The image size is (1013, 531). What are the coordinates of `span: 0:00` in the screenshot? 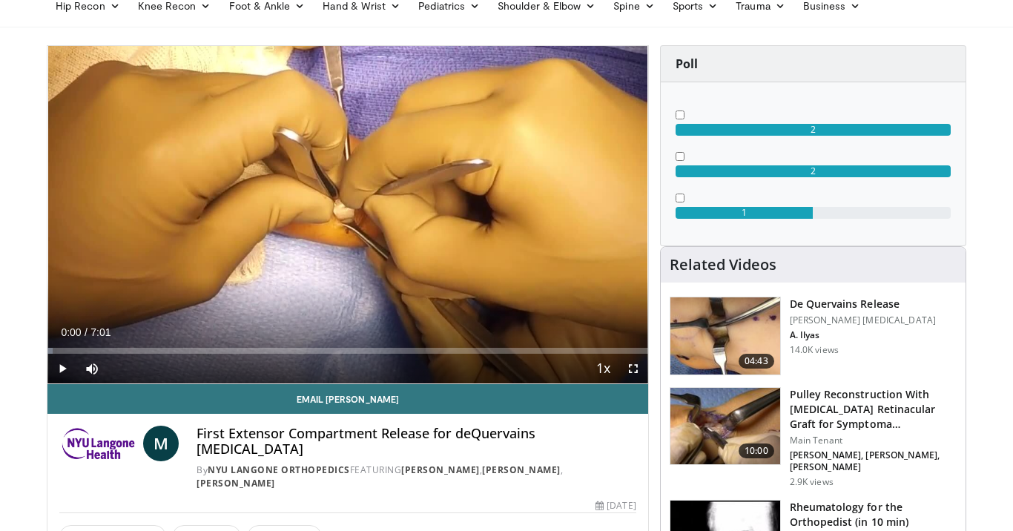 It's located at (70, 332).